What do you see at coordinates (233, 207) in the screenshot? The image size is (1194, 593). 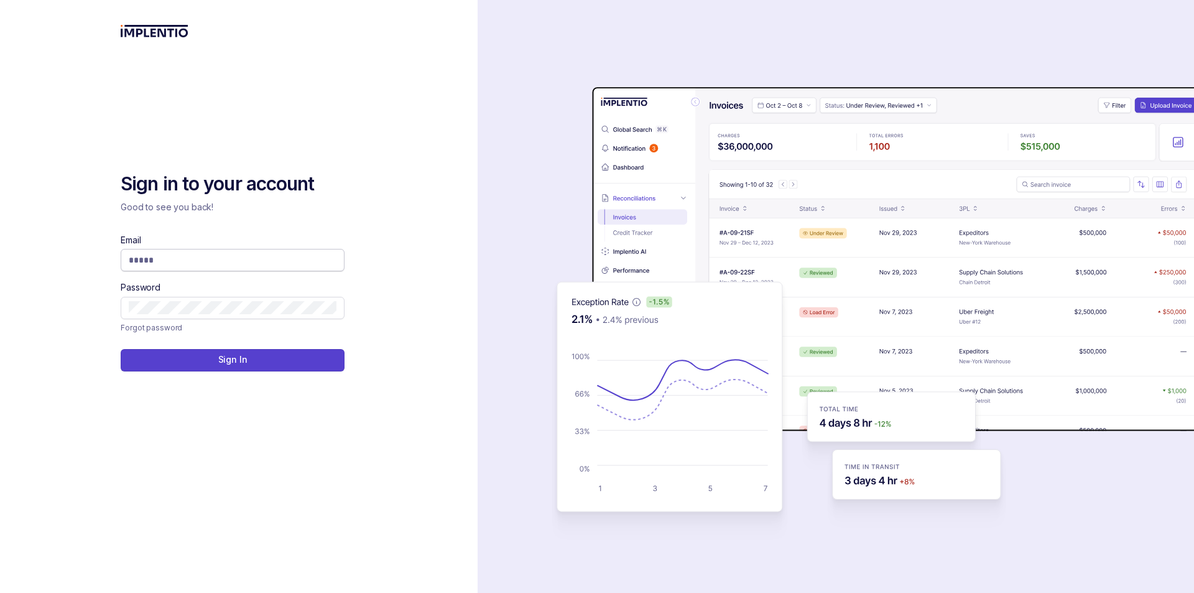 I see `p: Good to see you back!` at bounding box center [233, 207].